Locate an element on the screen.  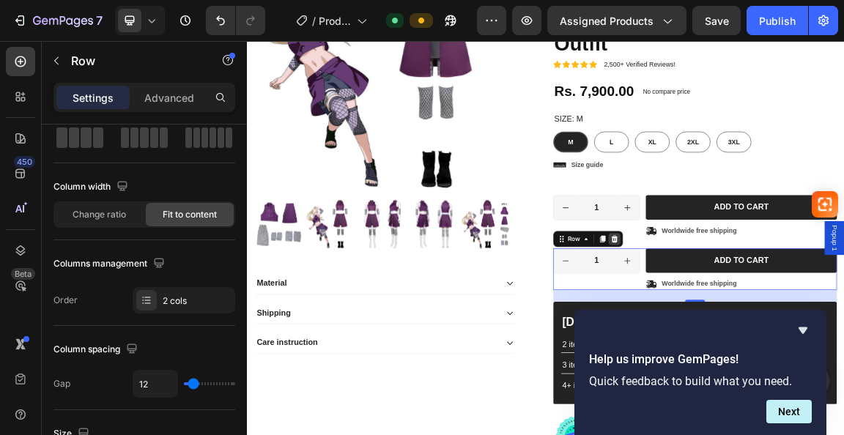
p: Row is located at coordinates (133, 61).